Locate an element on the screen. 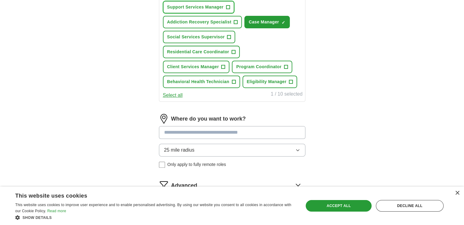 Image resolution: width=464 pixels, height=225 pixels. button: 25 mile radius is located at coordinates (232, 150).